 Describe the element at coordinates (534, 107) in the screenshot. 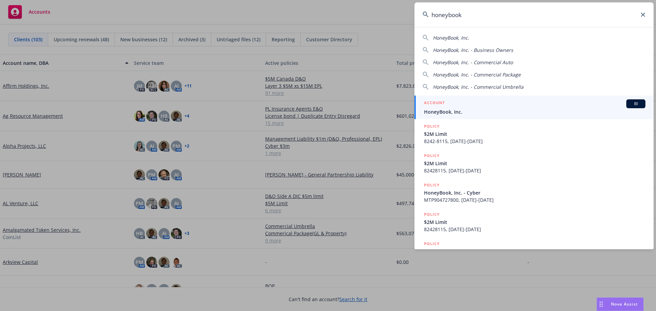

I see `a: ACCOUNTBIHoneyBook, Inc.` at that location.